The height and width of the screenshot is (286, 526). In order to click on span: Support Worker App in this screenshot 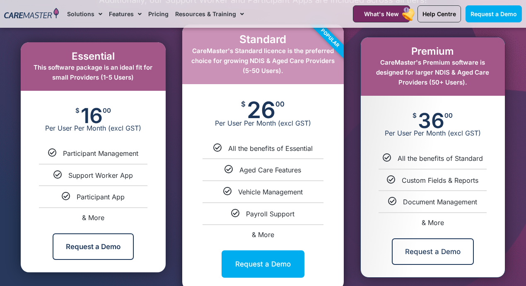, I will do `click(101, 175)`.